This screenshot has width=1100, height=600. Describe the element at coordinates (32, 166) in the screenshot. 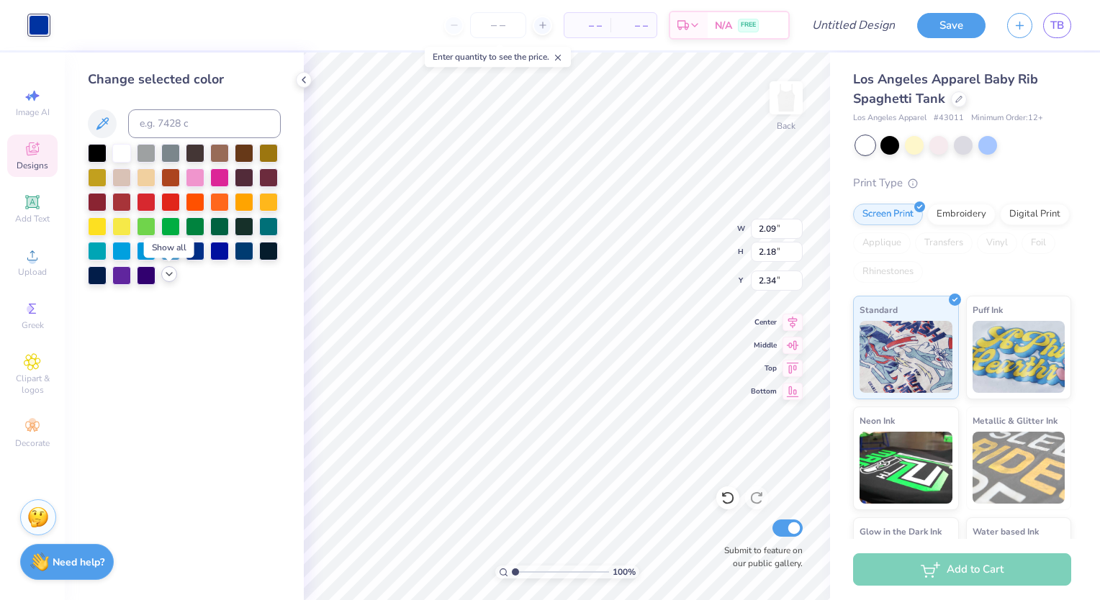

I see `span: Designs` at that location.